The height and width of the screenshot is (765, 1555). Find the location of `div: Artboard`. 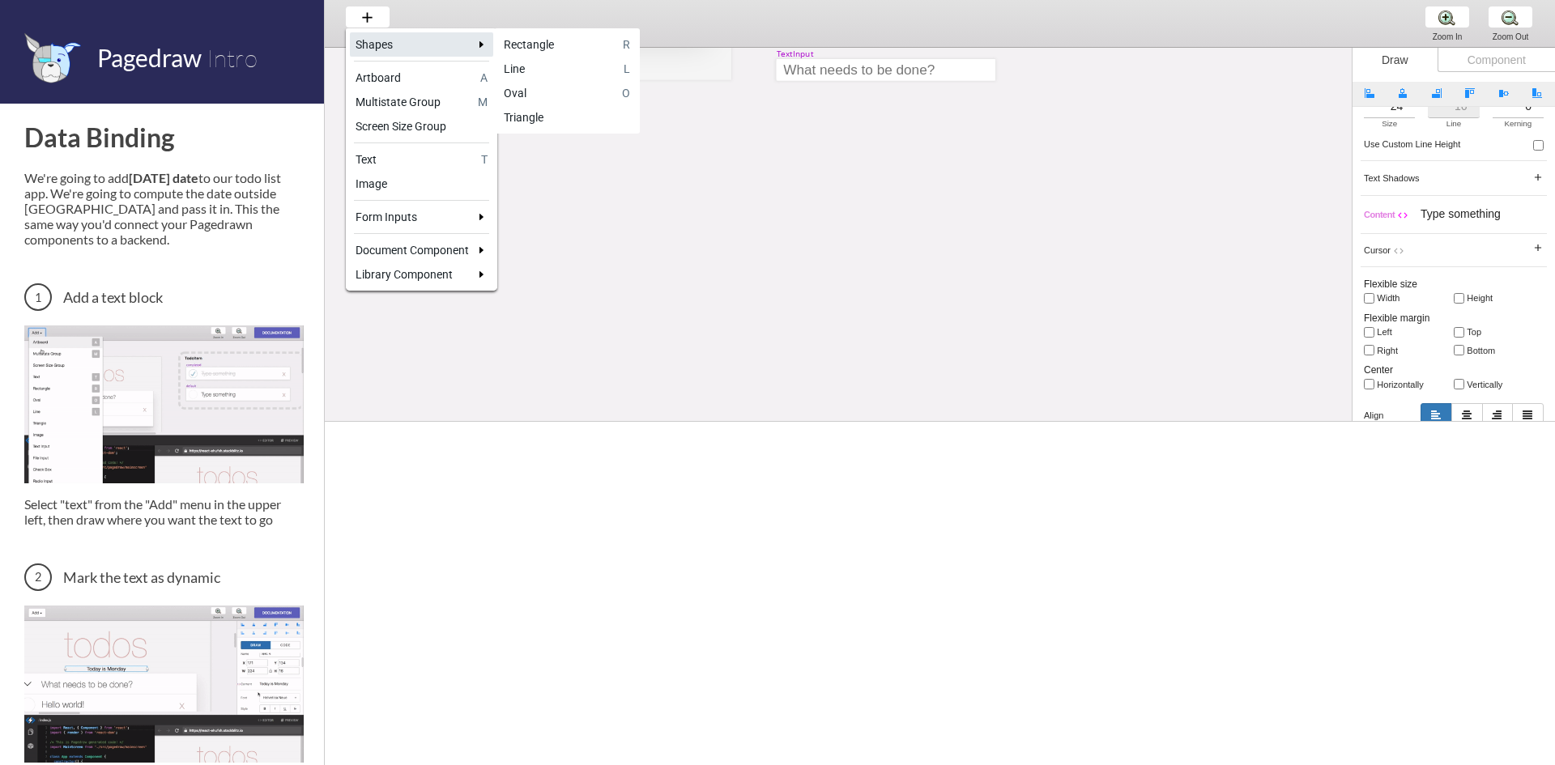

div: Artboard is located at coordinates (415, 78).